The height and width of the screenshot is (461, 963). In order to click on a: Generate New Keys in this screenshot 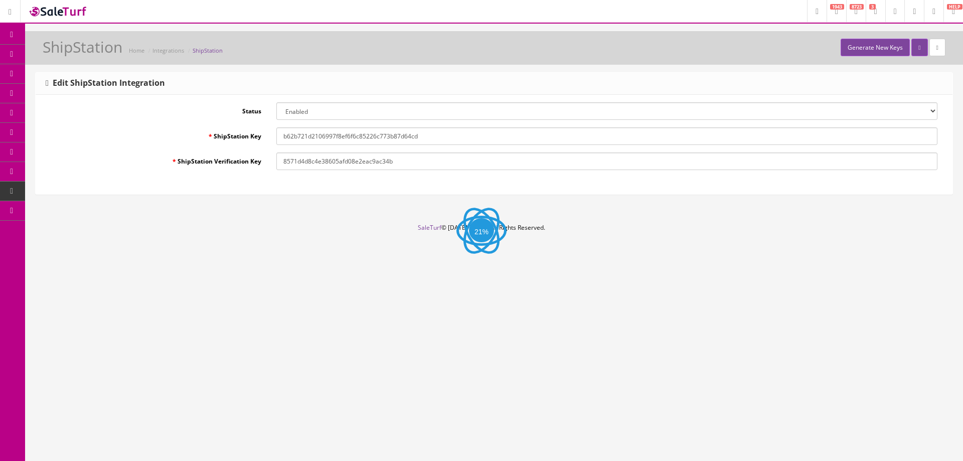, I will do `click(875, 47)`.